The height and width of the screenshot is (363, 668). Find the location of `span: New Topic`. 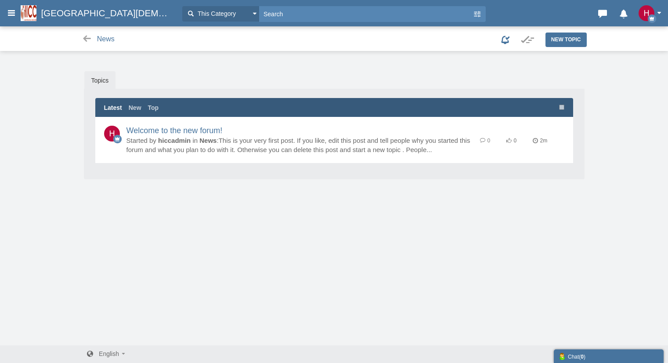

span: New Topic is located at coordinates (566, 40).